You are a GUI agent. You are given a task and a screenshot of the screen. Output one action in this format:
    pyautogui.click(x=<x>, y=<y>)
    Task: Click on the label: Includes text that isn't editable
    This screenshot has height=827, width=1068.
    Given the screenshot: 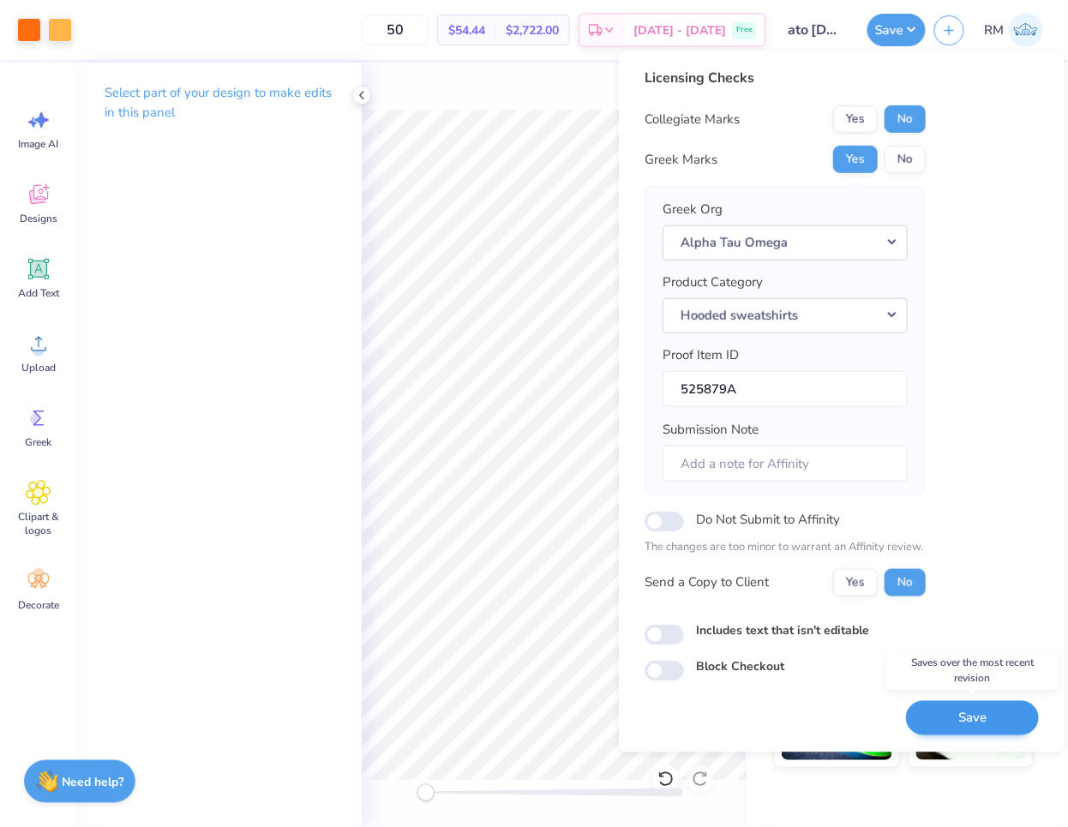 What is the action you would take?
    pyautogui.click(x=782, y=630)
    